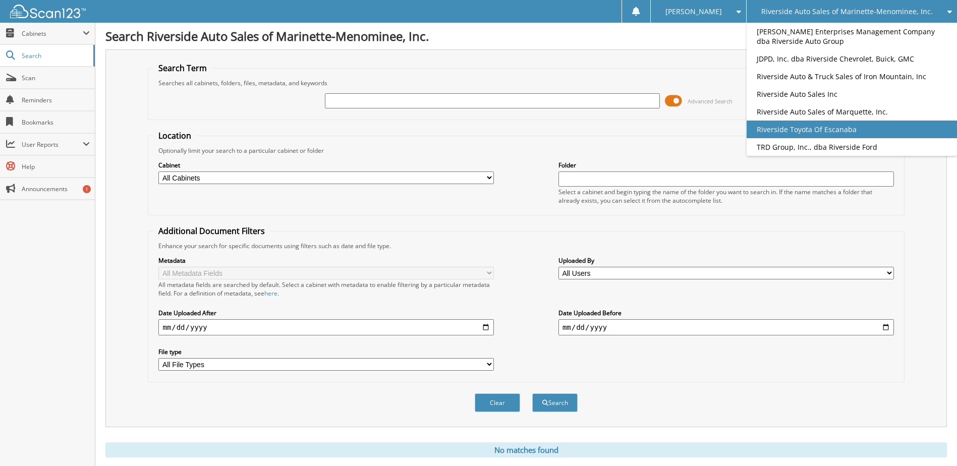 The height and width of the screenshot is (466, 957). What do you see at coordinates (710, 101) in the screenshot?
I see `span: Advanced Search` at bounding box center [710, 101].